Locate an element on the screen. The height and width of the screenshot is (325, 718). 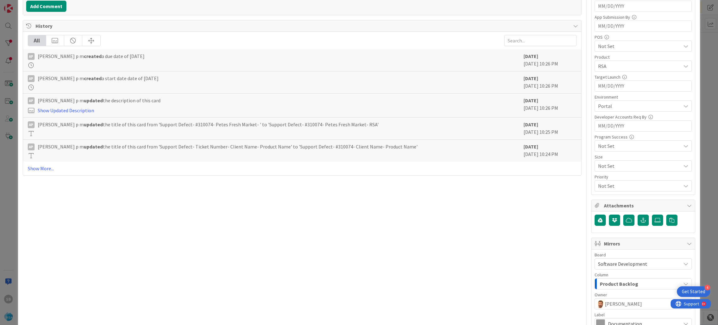
div: Size is located at coordinates (643, 157).